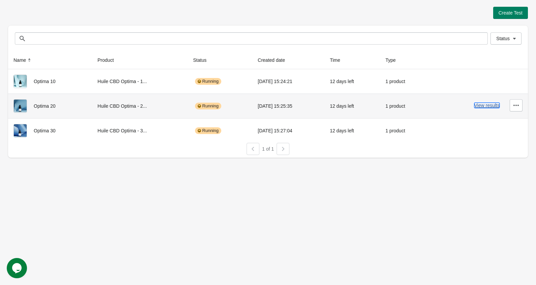  What do you see at coordinates (487, 105) in the screenshot?
I see `button: View results` at bounding box center [487, 105].